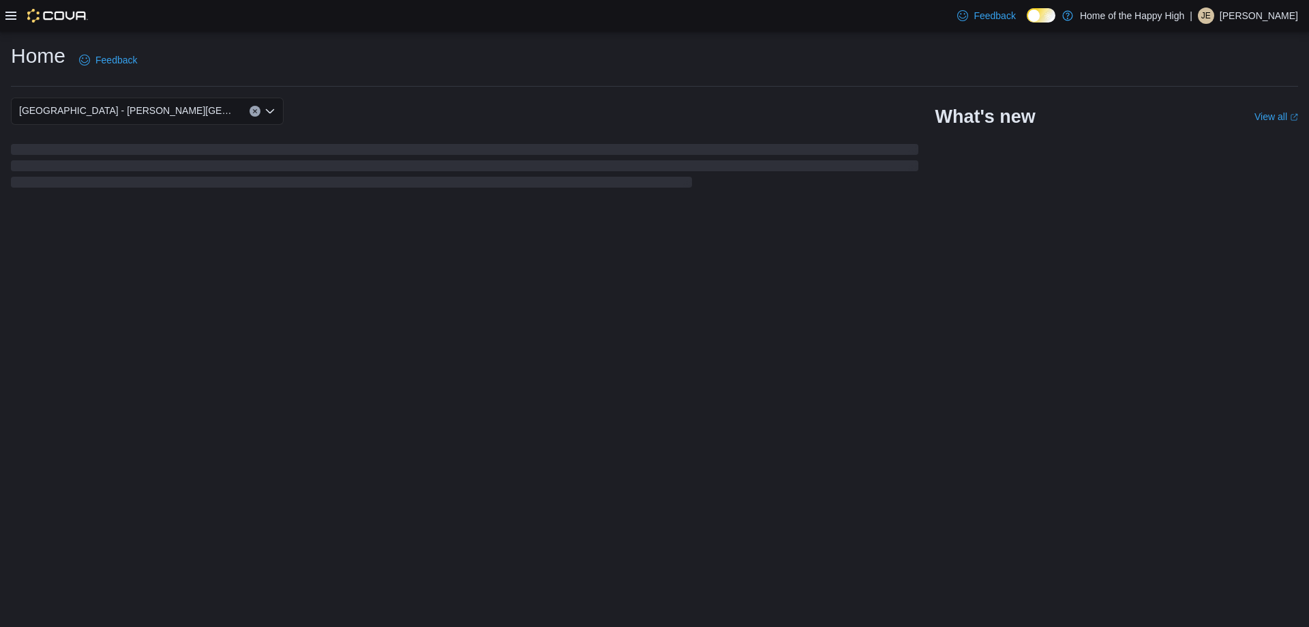 This screenshot has width=1309, height=627. What do you see at coordinates (270, 111) in the screenshot?
I see `button: Open list of options` at bounding box center [270, 111].